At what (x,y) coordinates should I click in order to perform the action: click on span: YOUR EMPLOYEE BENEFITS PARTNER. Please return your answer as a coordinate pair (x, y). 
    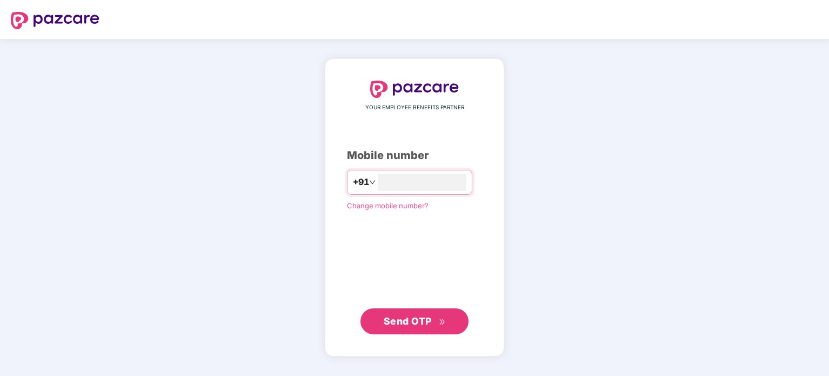
    Looking at the image, I should click on (414, 108).